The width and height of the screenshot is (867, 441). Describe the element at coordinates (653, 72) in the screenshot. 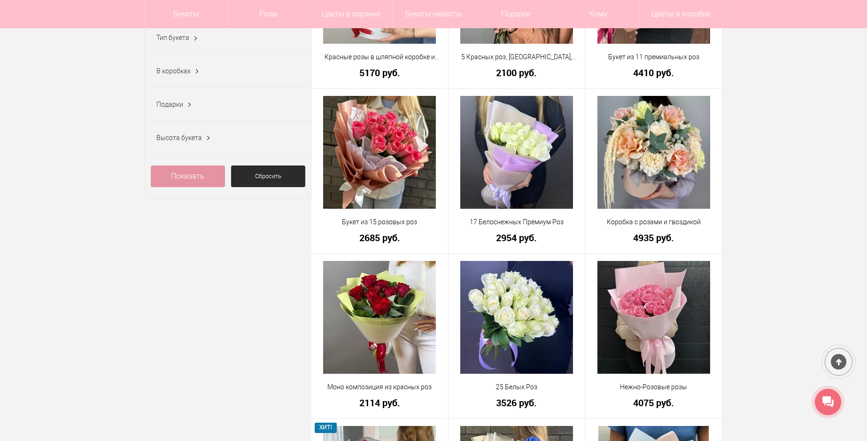

I see `a: 4410 руб.` at that location.